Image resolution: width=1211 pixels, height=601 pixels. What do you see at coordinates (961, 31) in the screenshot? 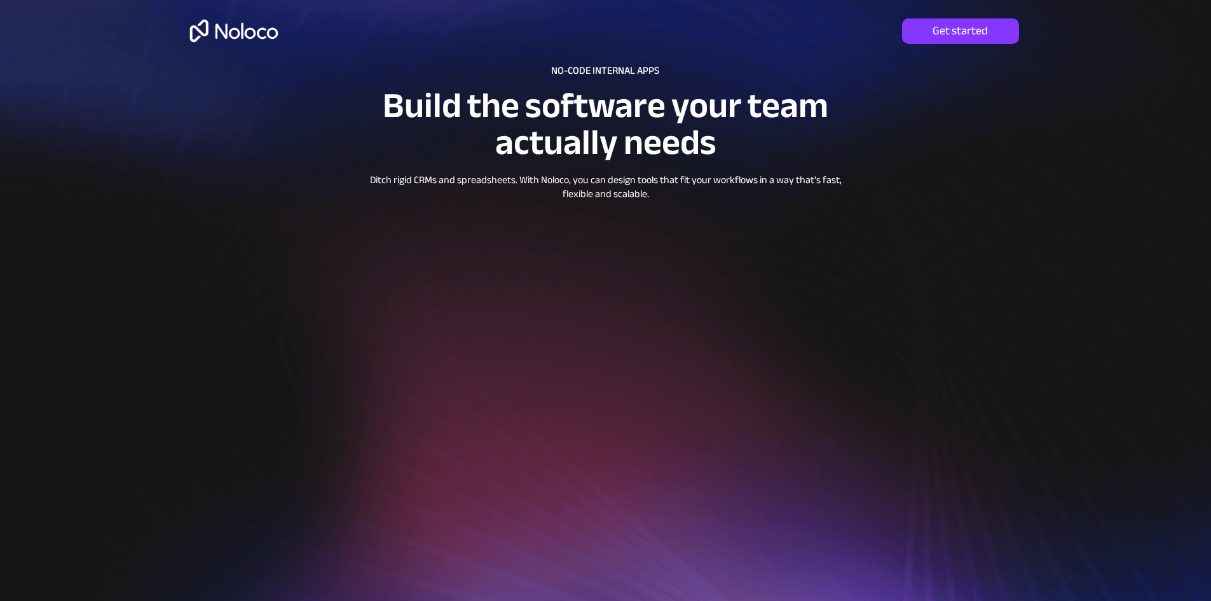
I see `span: Get started` at bounding box center [961, 31].